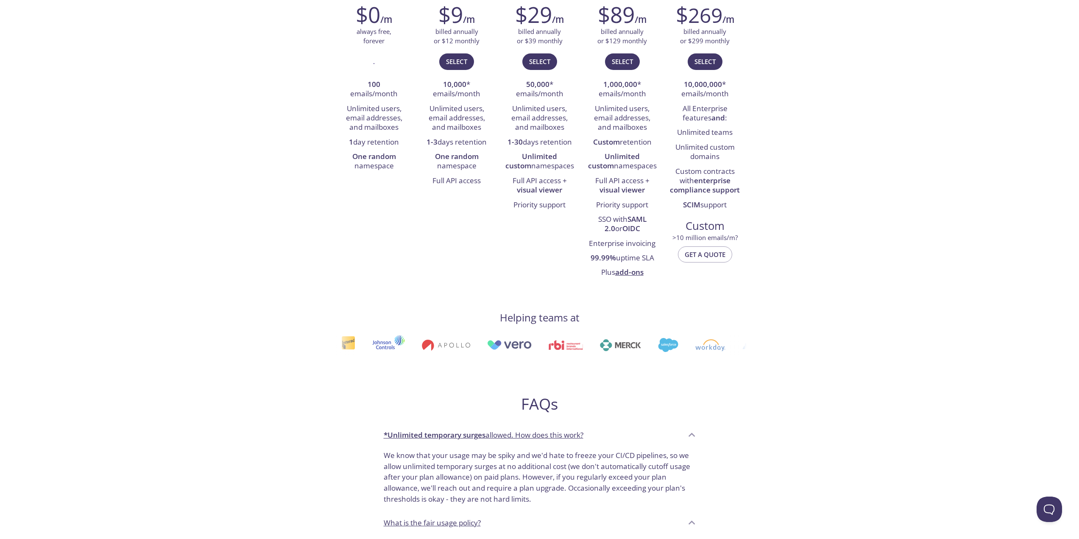 The height and width of the screenshot is (539, 1079). What do you see at coordinates (629, 272) in the screenshot?
I see `a: add-ons` at bounding box center [629, 272].